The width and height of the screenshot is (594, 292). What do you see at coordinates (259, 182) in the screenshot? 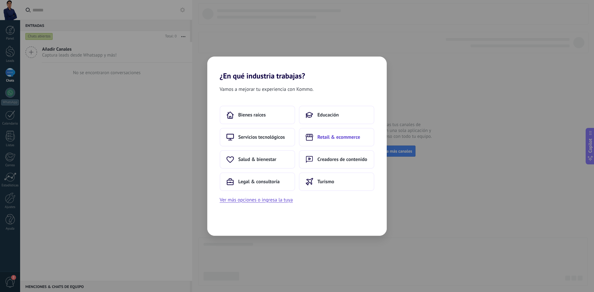
I see `span: Legal & consultoría` at bounding box center [259, 182].